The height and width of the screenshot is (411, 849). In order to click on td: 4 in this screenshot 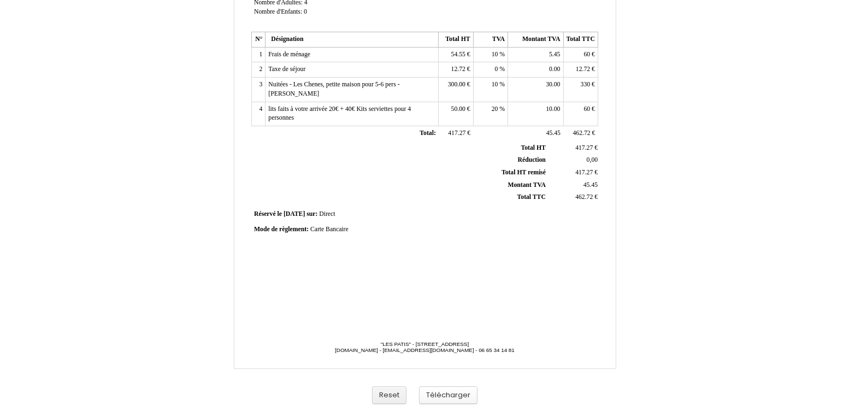, I will do `click(258, 114)`.